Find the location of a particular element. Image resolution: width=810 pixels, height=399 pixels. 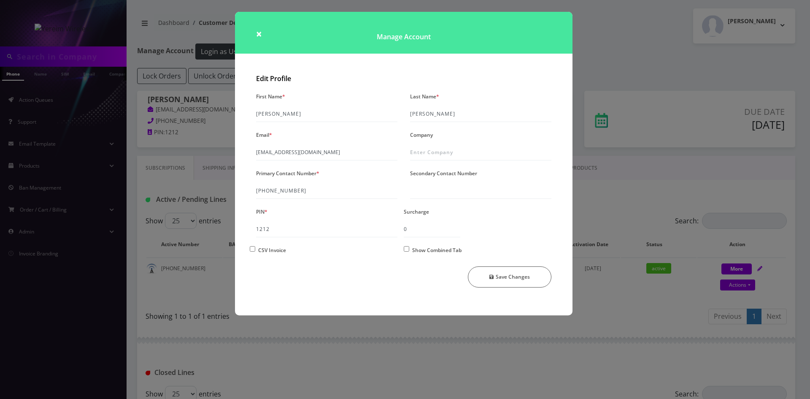

label: Secondary Contact Number is located at coordinates (444, 173).